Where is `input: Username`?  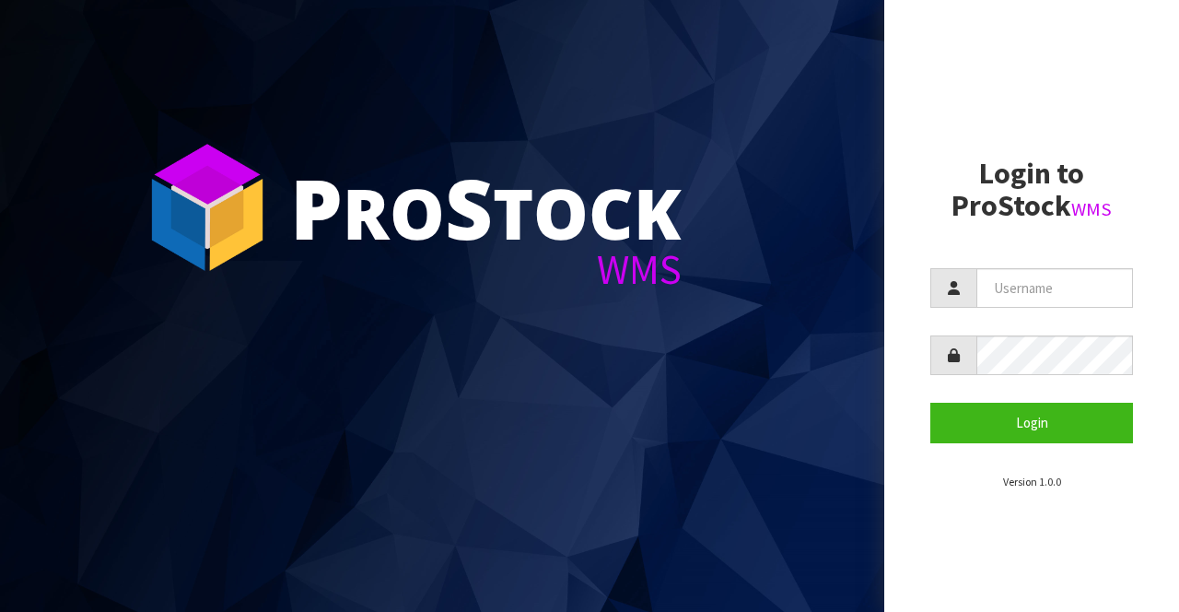
input: Username is located at coordinates (1055, 287).